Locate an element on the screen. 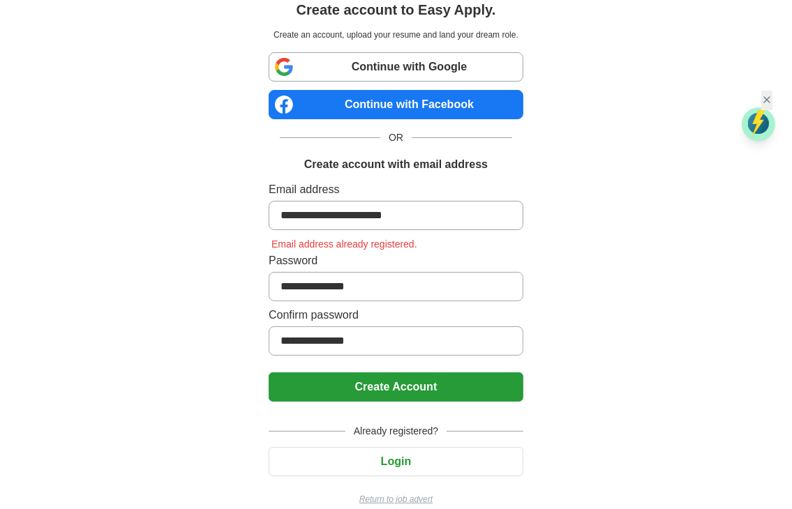 Image resolution: width=792 pixels, height=509 pixels. label: Email address is located at coordinates (396, 190).